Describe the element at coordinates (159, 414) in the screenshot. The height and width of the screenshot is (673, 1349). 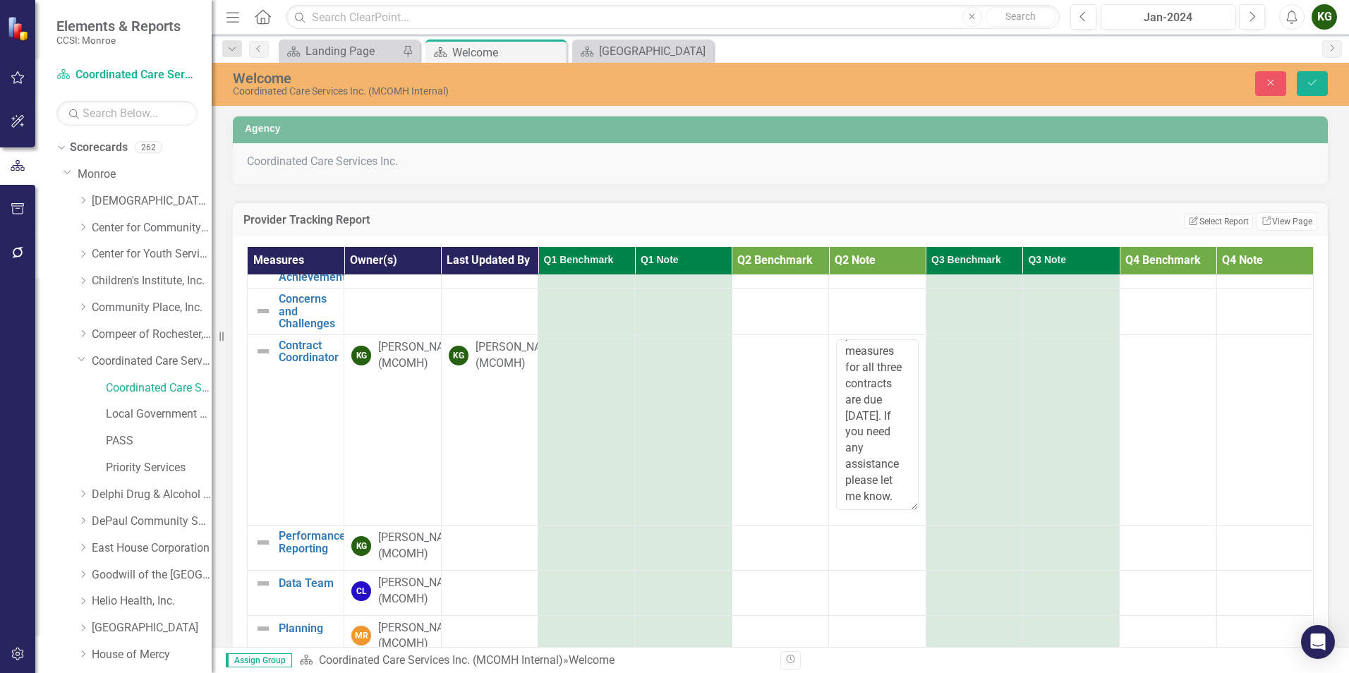
I see `a: Local Government Unit (LGU)` at that location.